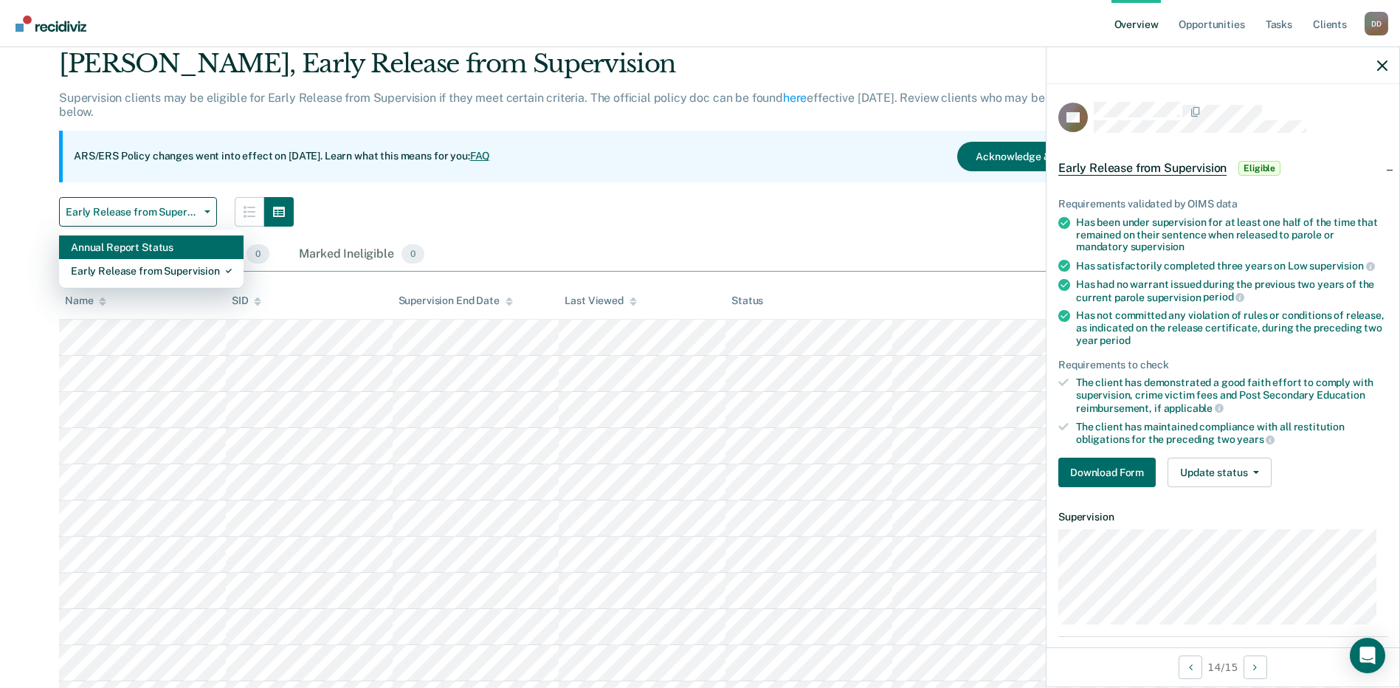  Describe the element at coordinates (151, 247) in the screenshot. I see `div: Annual Report Status` at that location.